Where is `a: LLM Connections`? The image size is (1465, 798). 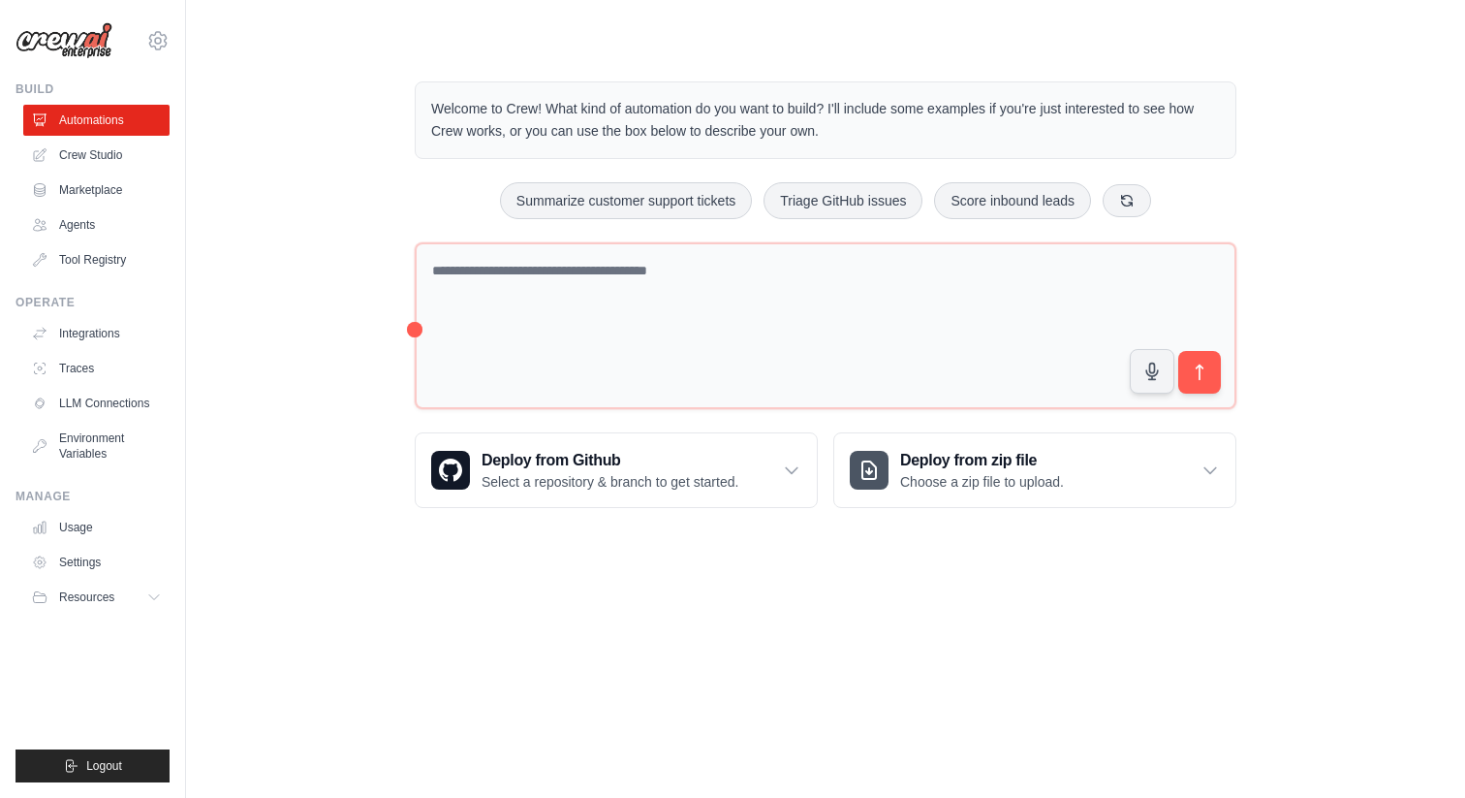
a: LLM Connections is located at coordinates (96, 403).